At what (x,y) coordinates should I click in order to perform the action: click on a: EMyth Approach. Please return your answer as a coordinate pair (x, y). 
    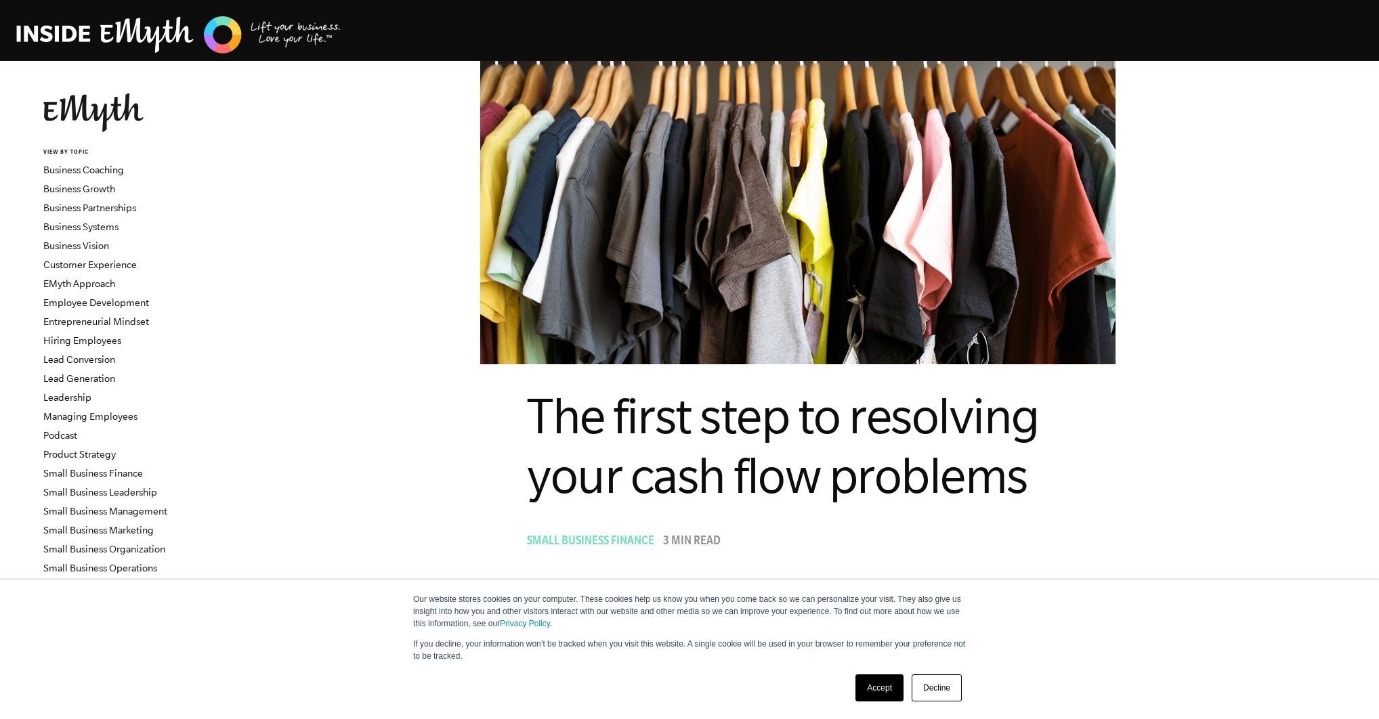
    Looking at the image, I should click on (79, 284).